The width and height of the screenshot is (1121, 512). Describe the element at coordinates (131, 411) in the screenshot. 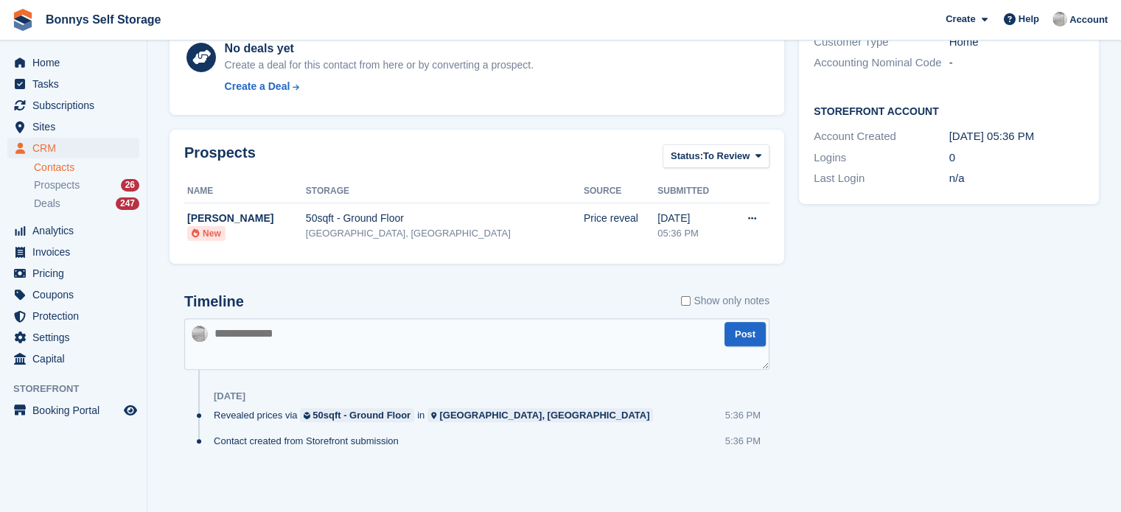

I see `a: Preview store` at that location.